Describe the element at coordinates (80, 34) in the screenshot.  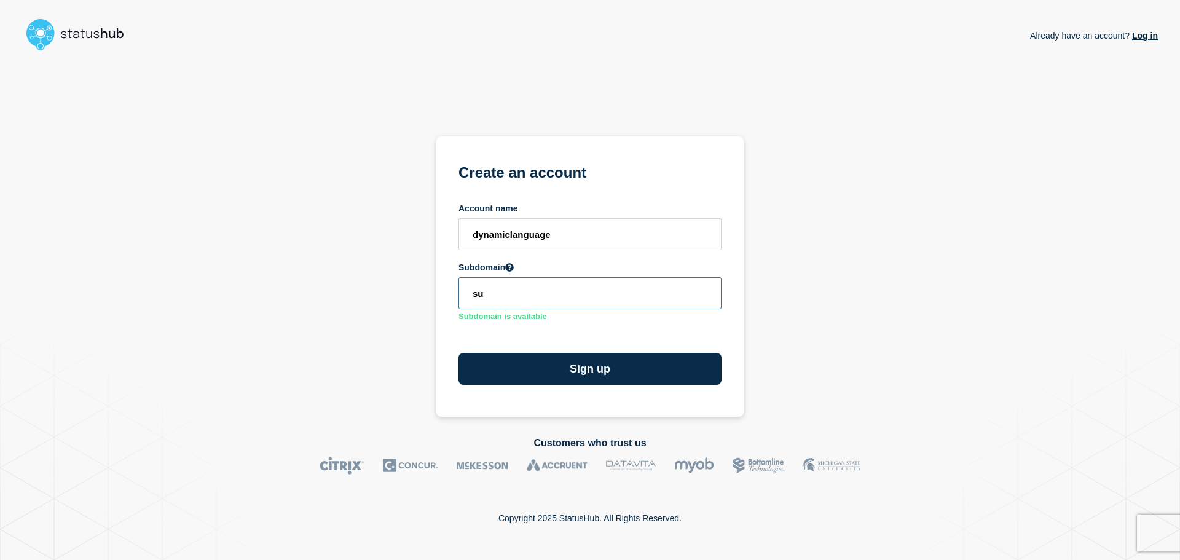
I see `img: StatusHub logo` at that location.